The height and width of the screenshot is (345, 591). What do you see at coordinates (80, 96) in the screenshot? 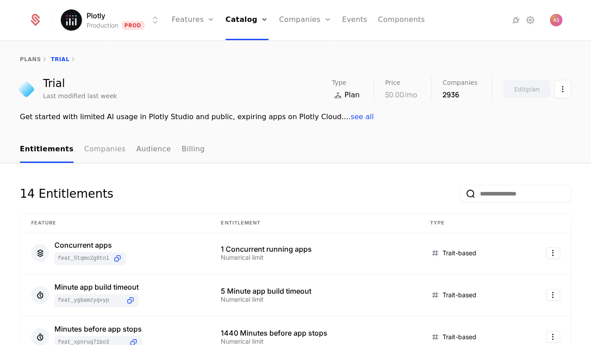
I see `div: Last modified last week` at bounding box center [80, 96].